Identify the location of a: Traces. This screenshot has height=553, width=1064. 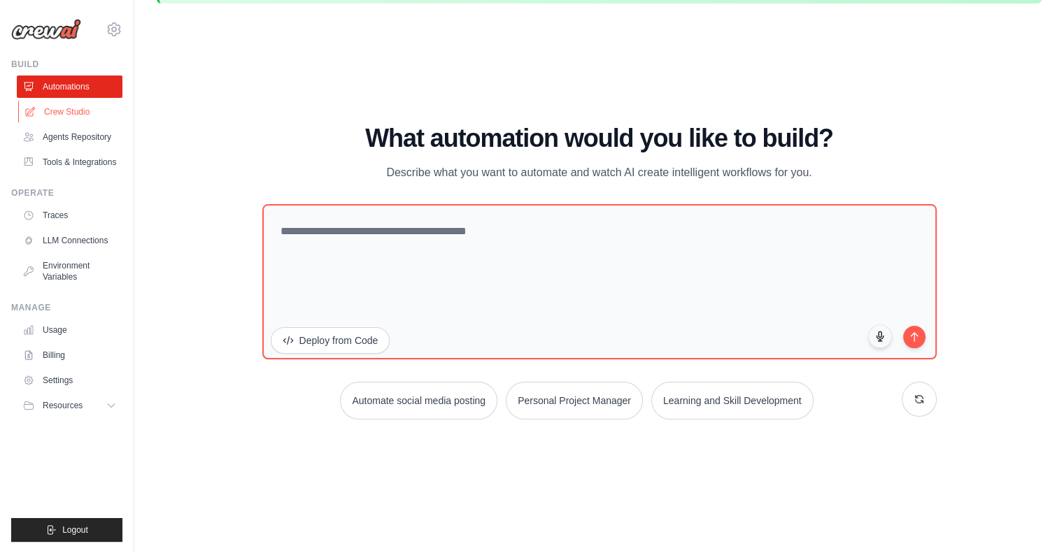
(69, 215).